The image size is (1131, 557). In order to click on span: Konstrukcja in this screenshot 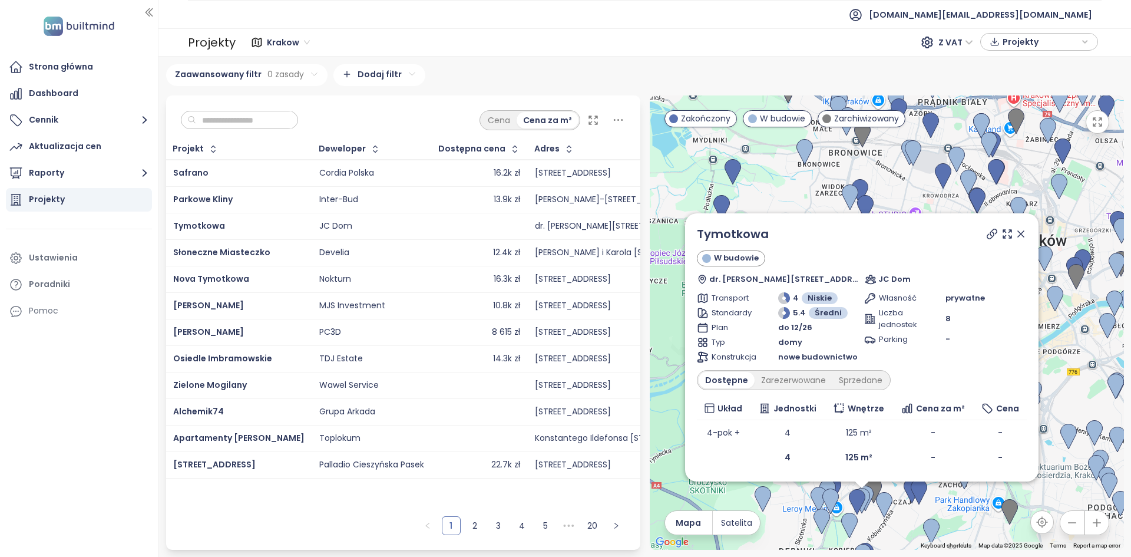, I will do `click(732, 357)`.